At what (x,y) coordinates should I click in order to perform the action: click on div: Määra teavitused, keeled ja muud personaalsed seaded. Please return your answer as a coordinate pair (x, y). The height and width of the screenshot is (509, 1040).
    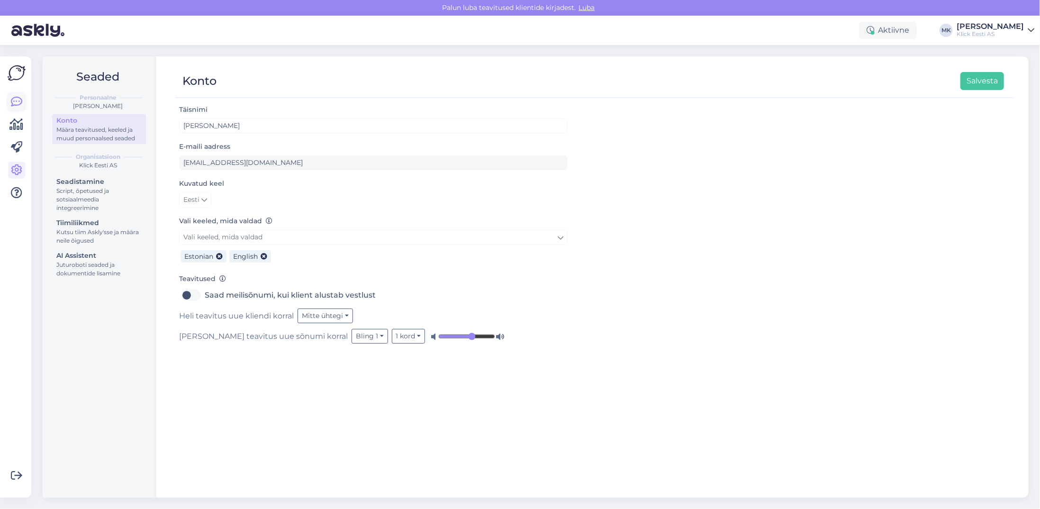
    Looking at the image, I should click on (99, 134).